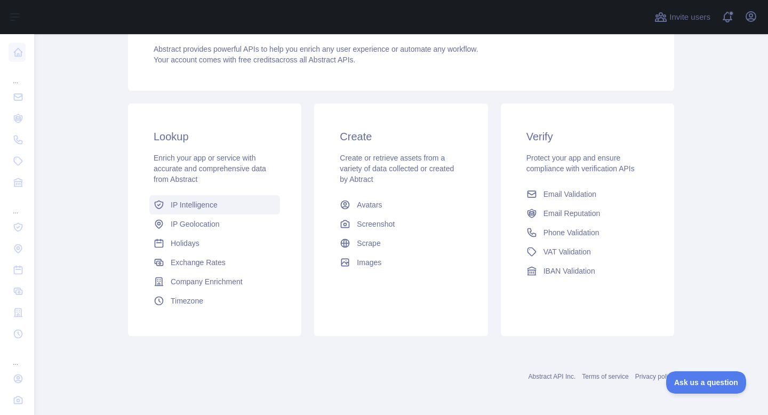 Image resolution: width=768 pixels, height=415 pixels. What do you see at coordinates (580, 163) in the screenshot?
I see `span: Protect your app and ensure compliance with verification APIs` at bounding box center [580, 163].